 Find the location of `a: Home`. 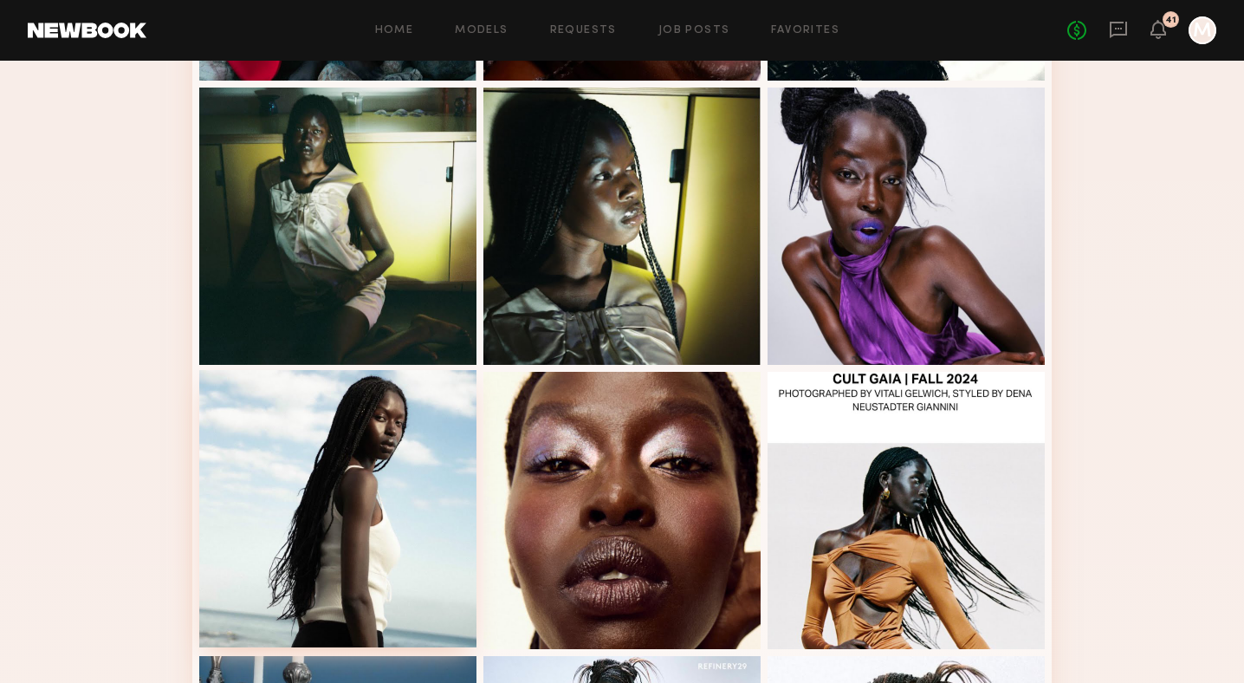

a: Home is located at coordinates (394, 30).